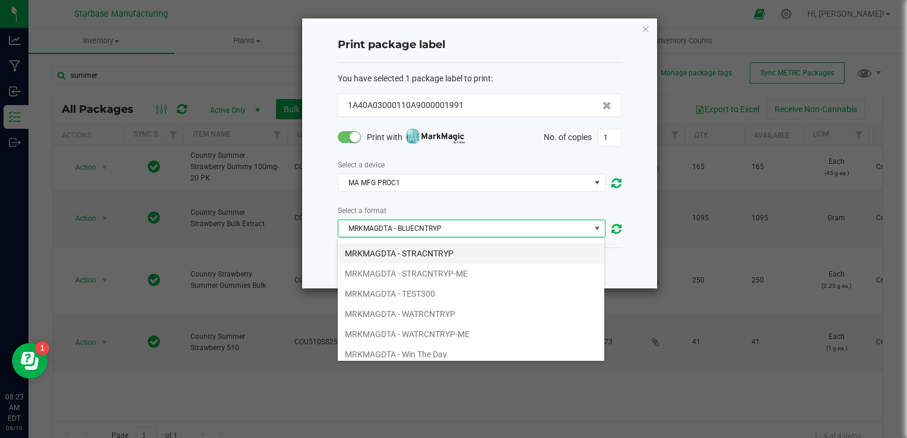  I want to click on span: You have selected 1 package label to print, so click(414, 78).